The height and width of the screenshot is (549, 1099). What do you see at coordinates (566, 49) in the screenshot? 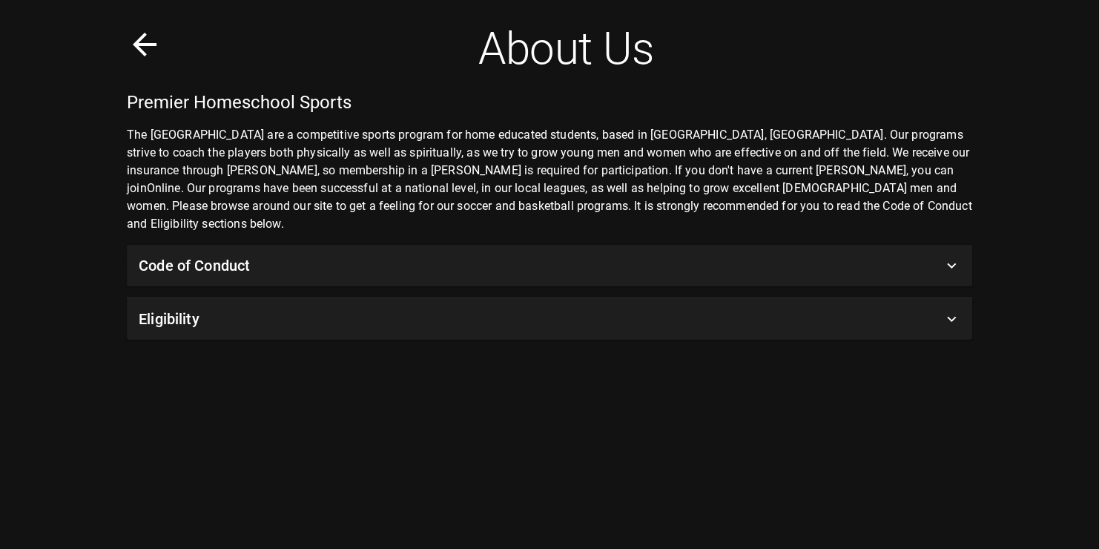
I see `h2: About Us` at bounding box center [566, 49].